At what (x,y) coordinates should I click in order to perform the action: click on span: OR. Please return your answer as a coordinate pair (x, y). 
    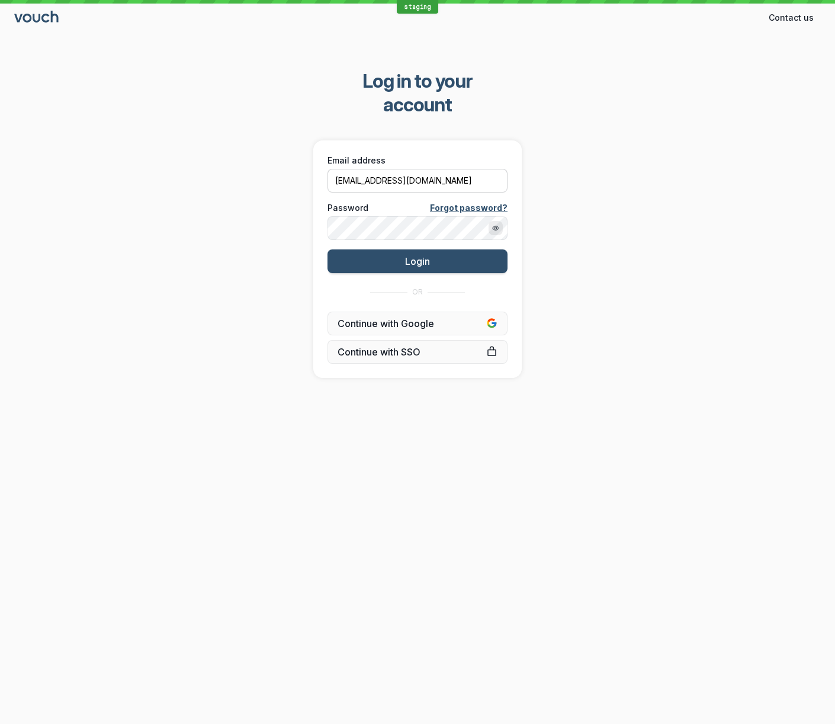
    Looking at the image, I should click on (418, 292).